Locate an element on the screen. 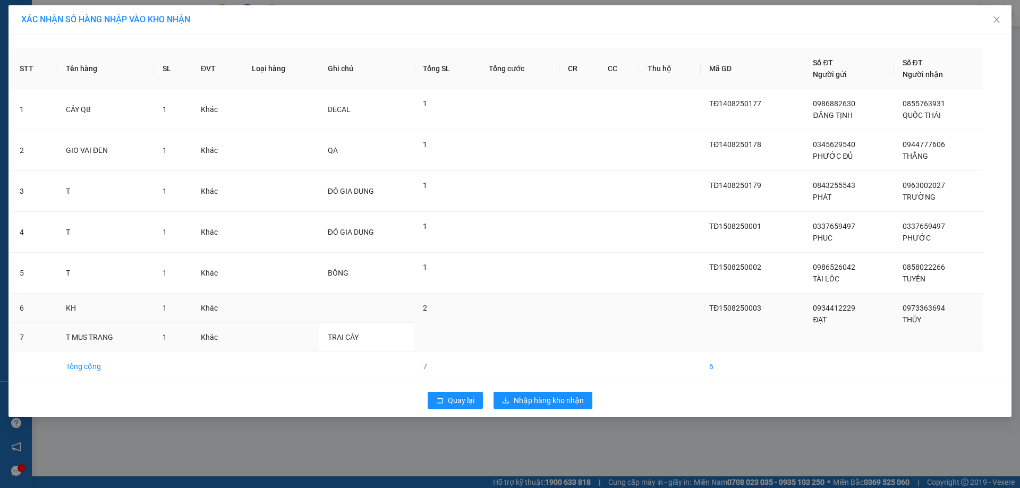  th: Ghi chú is located at coordinates (367, 69).